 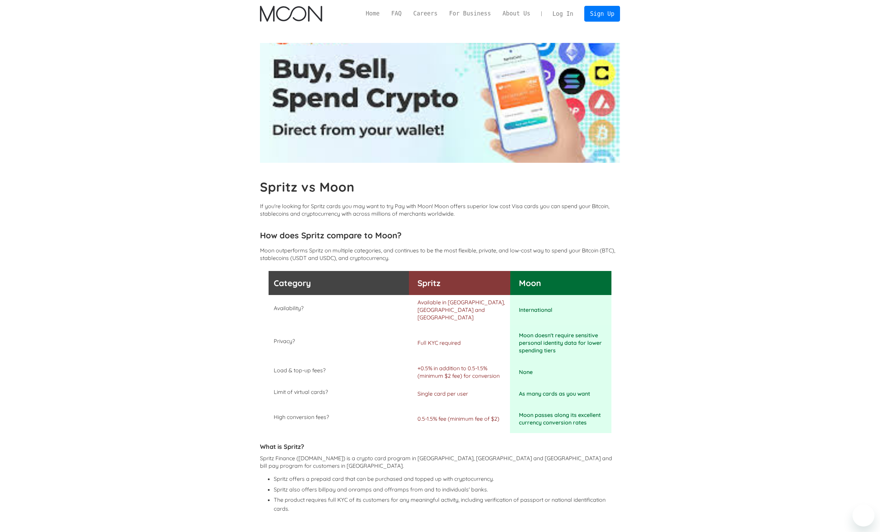 I want to click on p: Moon outperforms Spritz on multiple categories, and continues to be the most flexible, private, a..., so click(x=440, y=254).